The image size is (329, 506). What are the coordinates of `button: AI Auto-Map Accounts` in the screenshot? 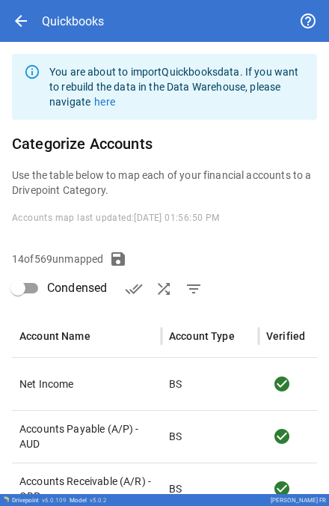 It's located at (164, 289).